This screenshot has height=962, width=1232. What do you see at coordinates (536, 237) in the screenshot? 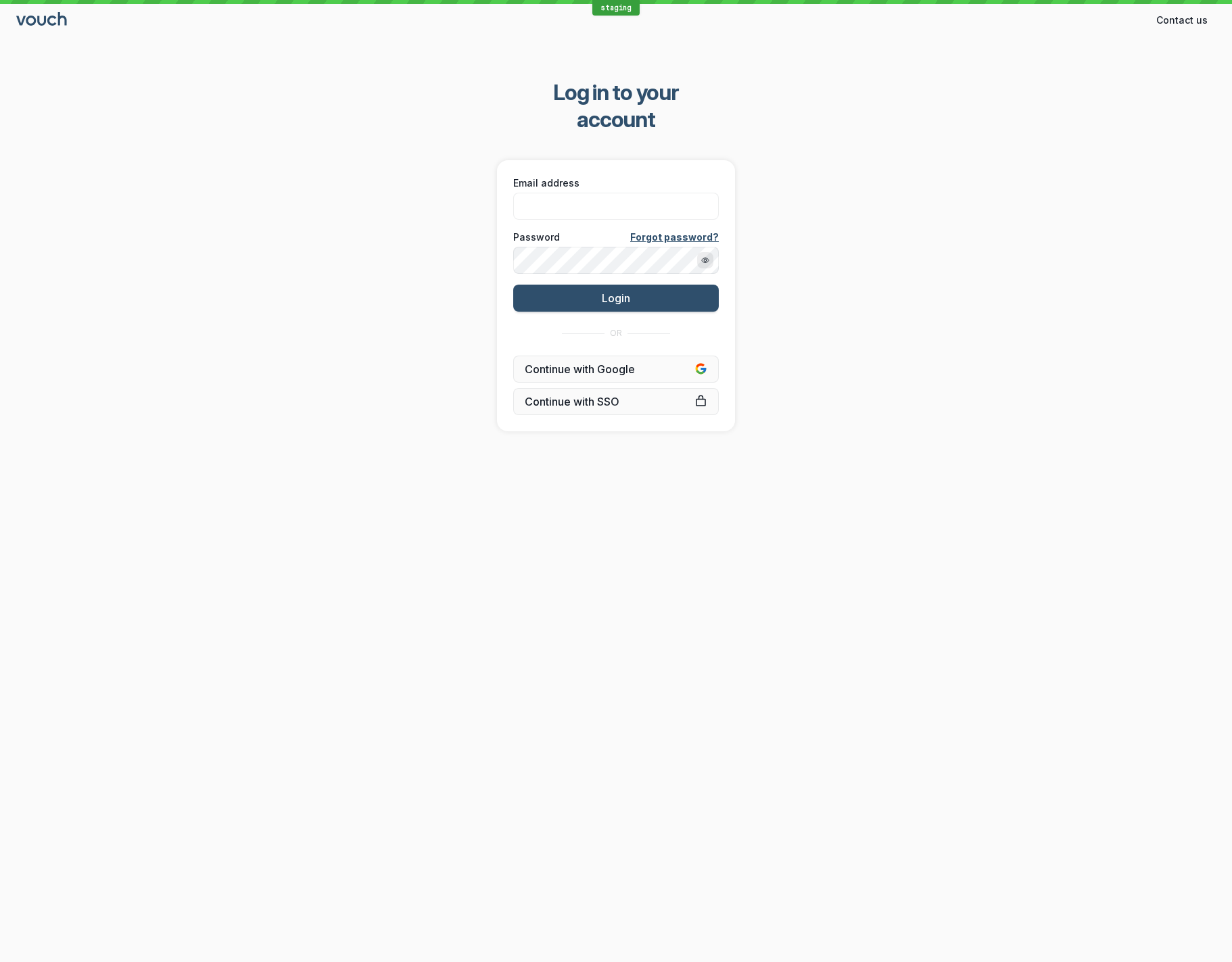
I see `span: Password` at bounding box center [536, 237].